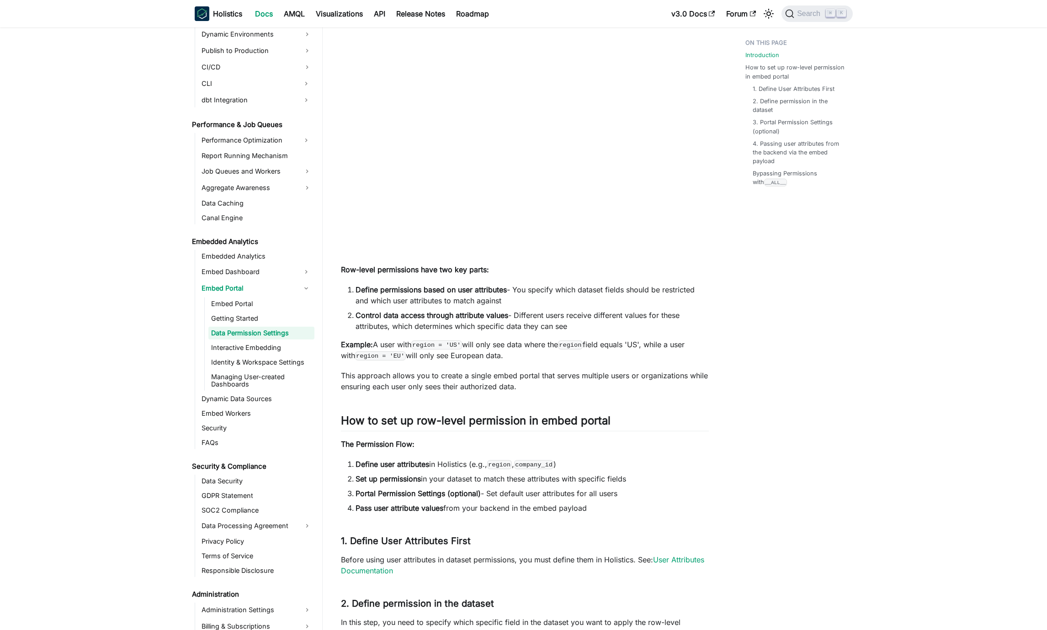 The image size is (1047, 630). I want to click on a: Roadmap, so click(473, 14).